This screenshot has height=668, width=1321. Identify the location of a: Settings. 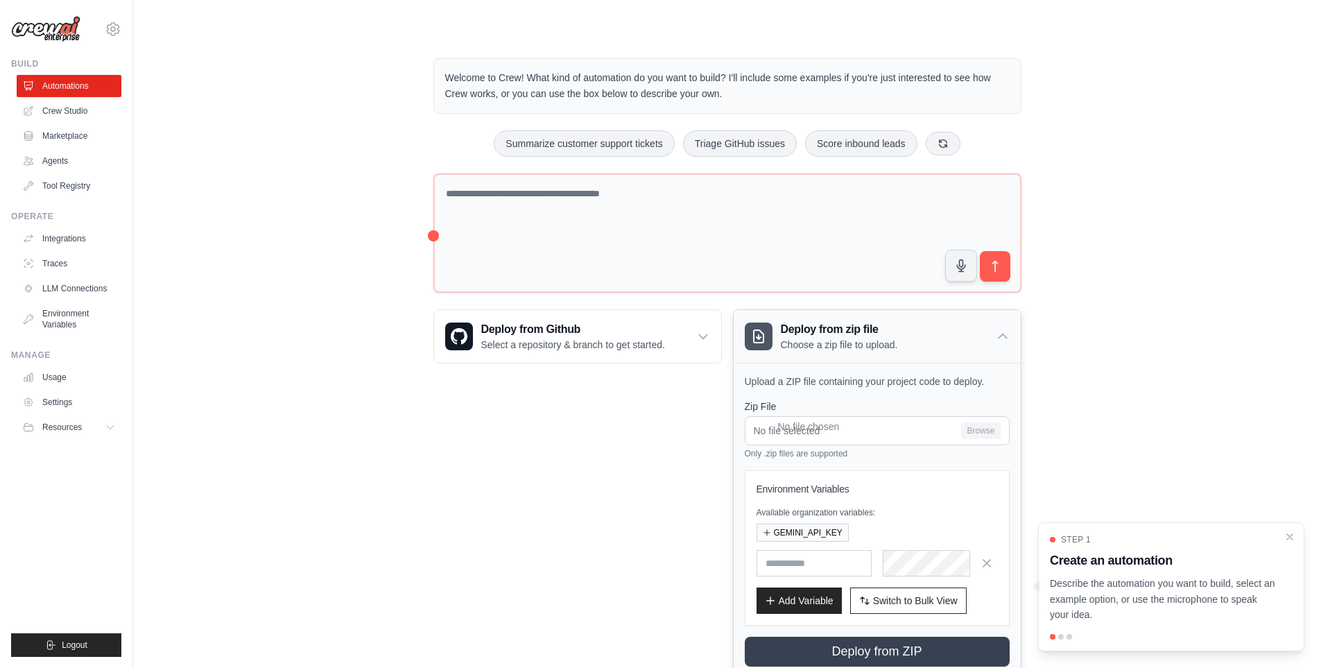
(69, 402).